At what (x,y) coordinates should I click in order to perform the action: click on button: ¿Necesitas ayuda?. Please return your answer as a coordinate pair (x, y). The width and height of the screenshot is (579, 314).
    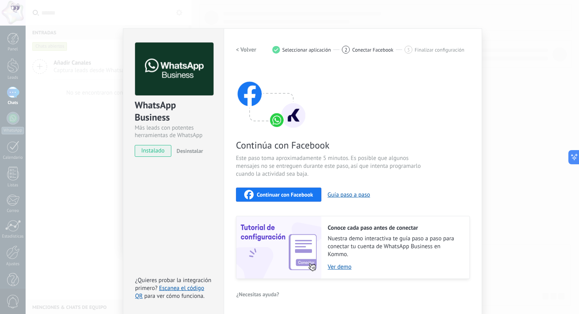
    Looking at the image, I should click on (258, 294).